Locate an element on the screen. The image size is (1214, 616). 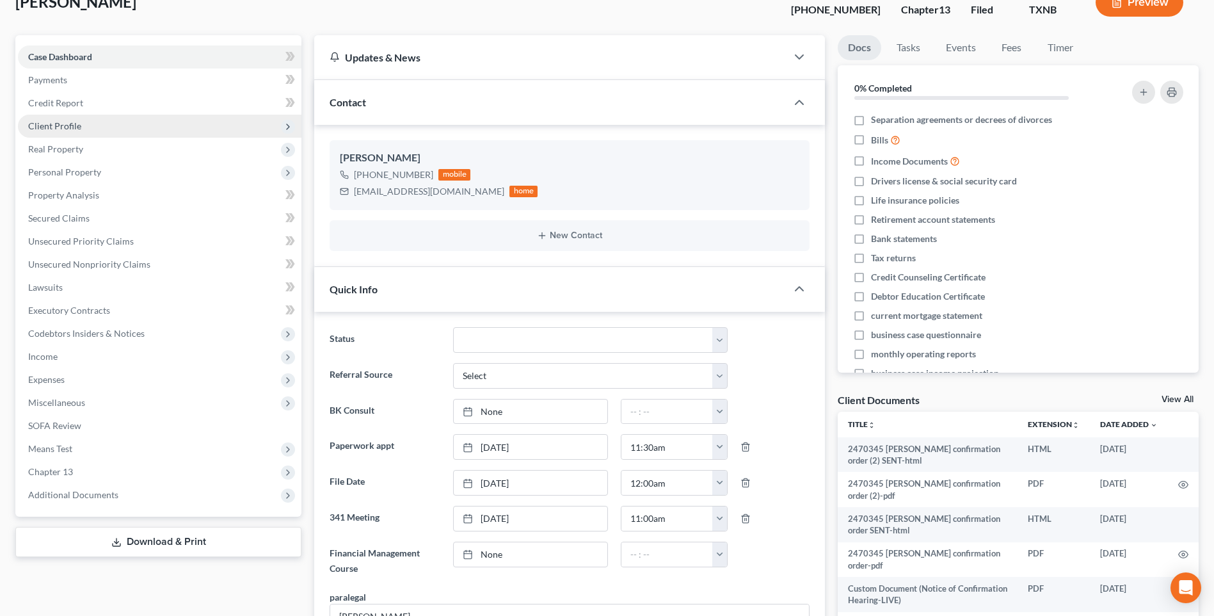
div: TXNB is located at coordinates (1052, 10).